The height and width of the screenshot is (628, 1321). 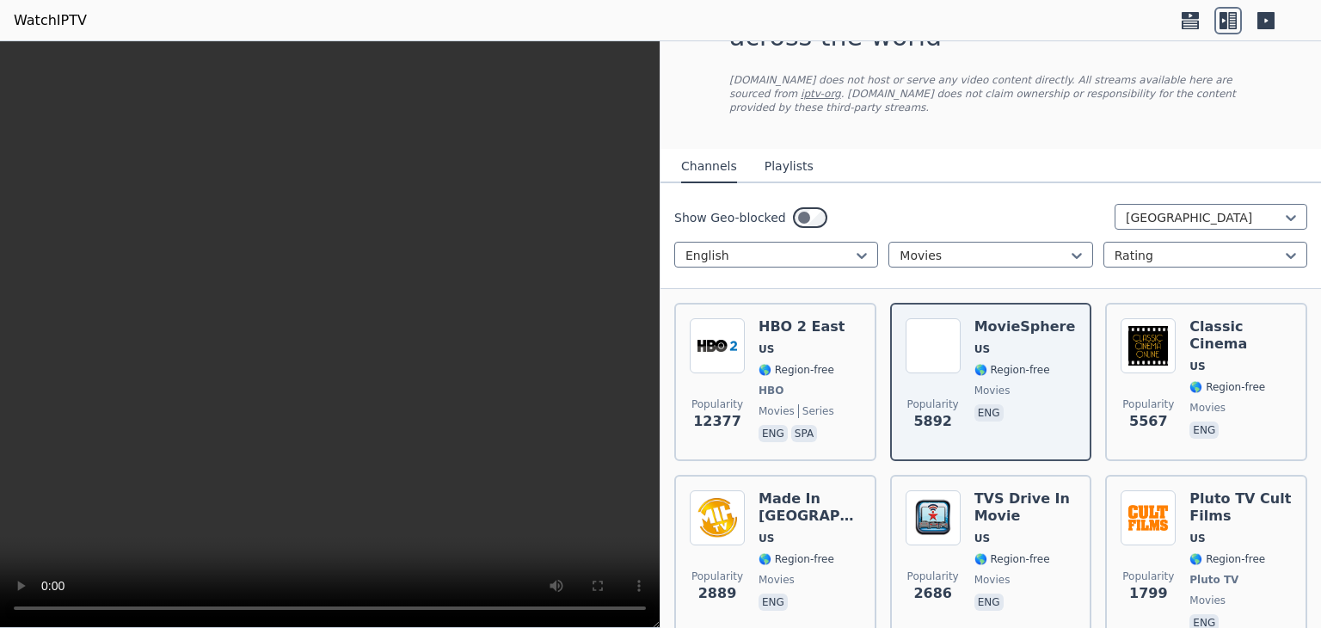 I want to click on span: 12377, so click(x=717, y=421).